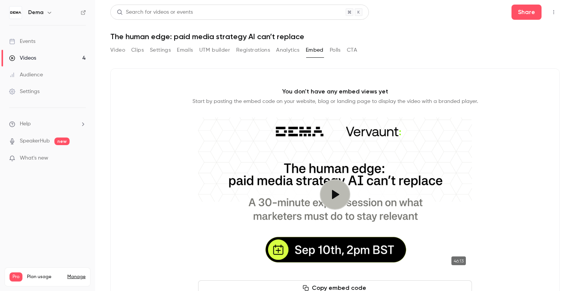 The image size is (575, 291). I want to click on span: Plan usage, so click(45, 277).